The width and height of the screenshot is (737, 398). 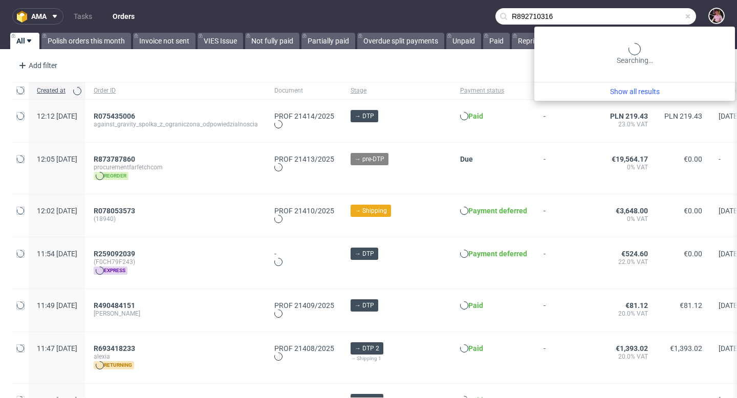 What do you see at coordinates (304, 159) in the screenshot?
I see `a: PROF 21413/2025` at bounding box center [304, 159].